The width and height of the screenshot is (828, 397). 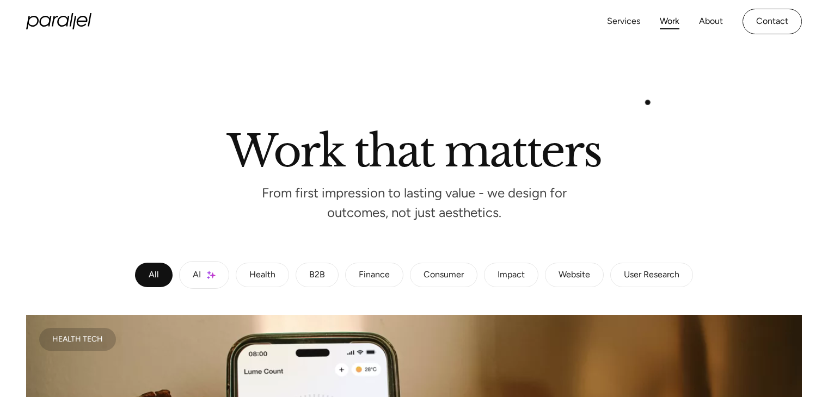 I want to click on a: home, so click(x=59, y=21).